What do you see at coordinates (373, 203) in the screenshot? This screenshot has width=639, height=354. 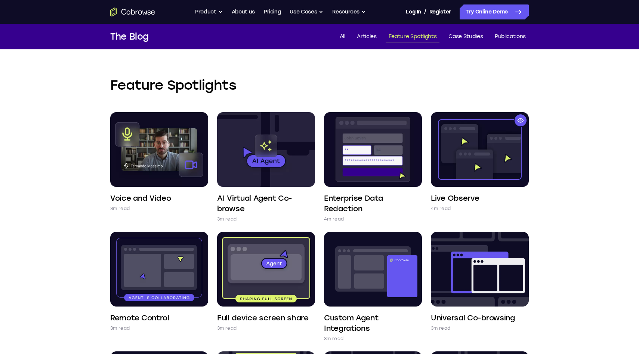 I see `h4: Enterprise Data Redaction` at bounding box center [373, 203].